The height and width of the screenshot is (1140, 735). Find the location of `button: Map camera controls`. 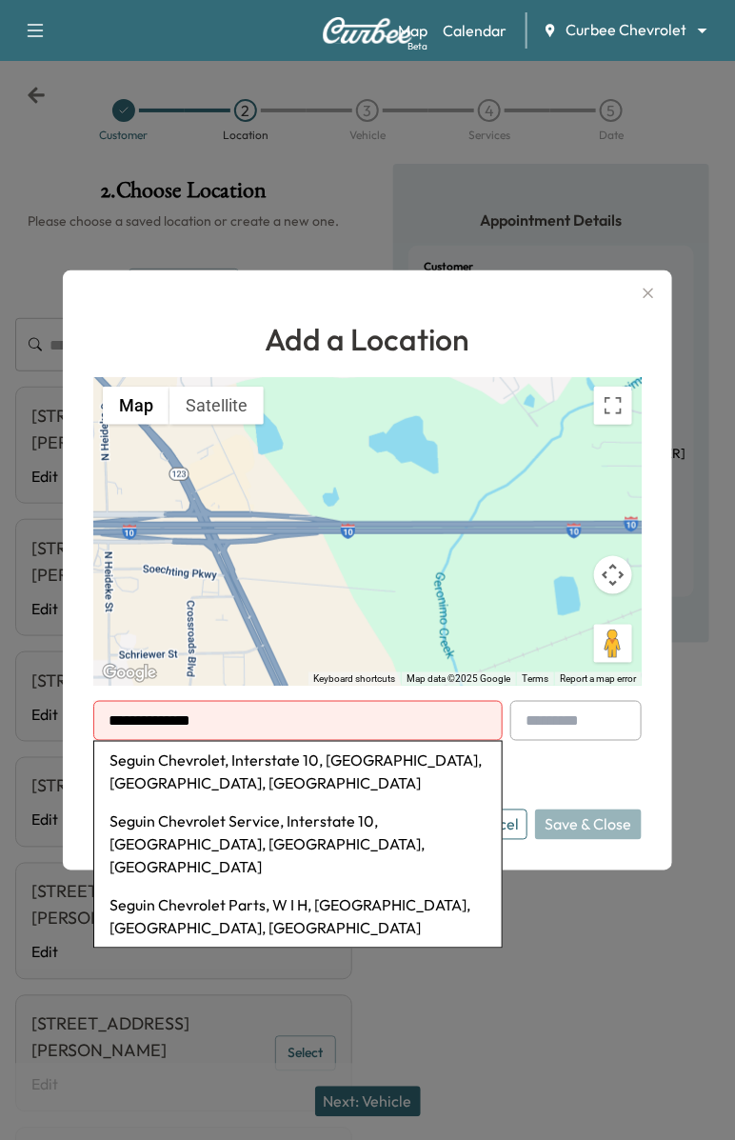

button: Map camera controls is located at coordinates (613, 575).